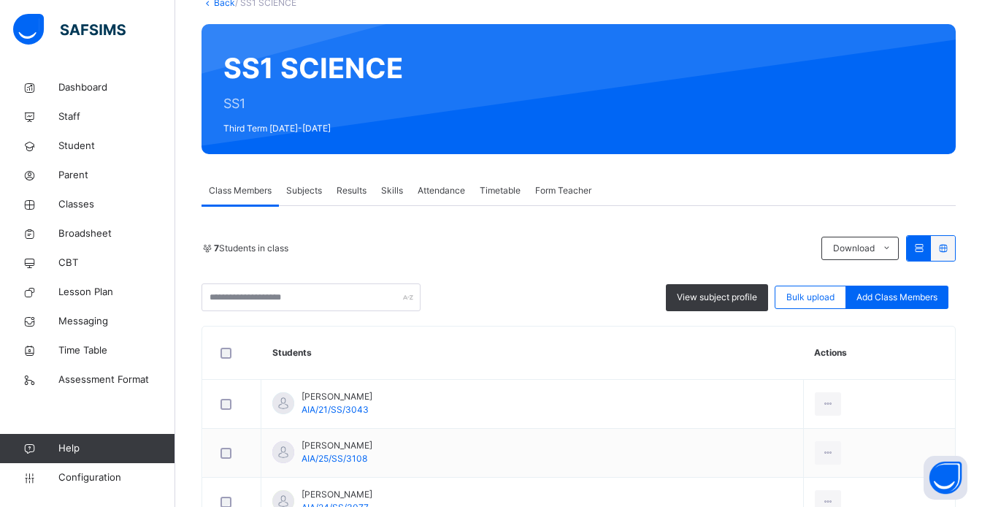 The height and width of the screenshot is (507, 982). What do you see at coordinates (897, 297) in the screenshot?
I see `span: Add Class Members` at bounding box center [897, 297].